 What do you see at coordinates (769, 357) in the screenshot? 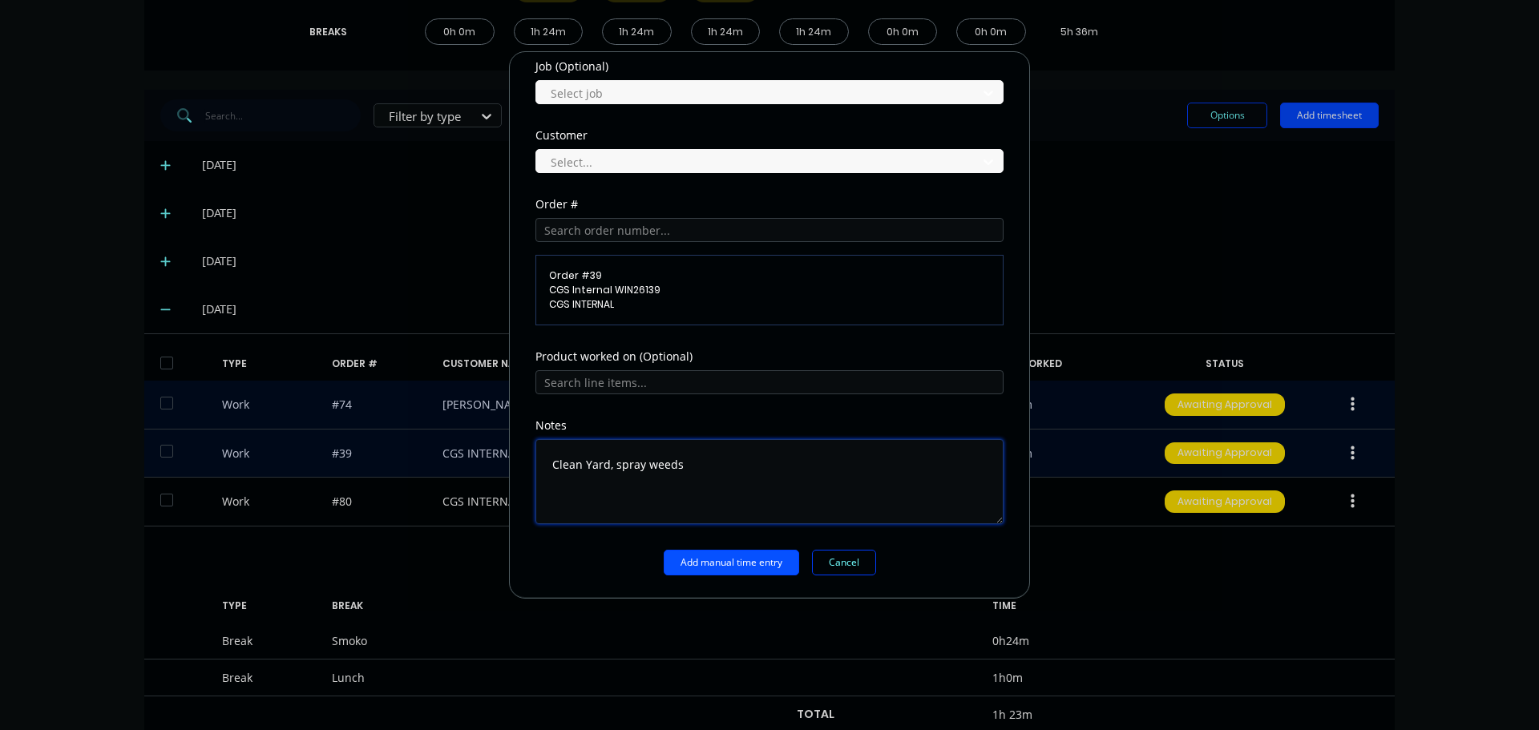
I see `div: Product worked on (Optional)` at bounding box center [769, 357].